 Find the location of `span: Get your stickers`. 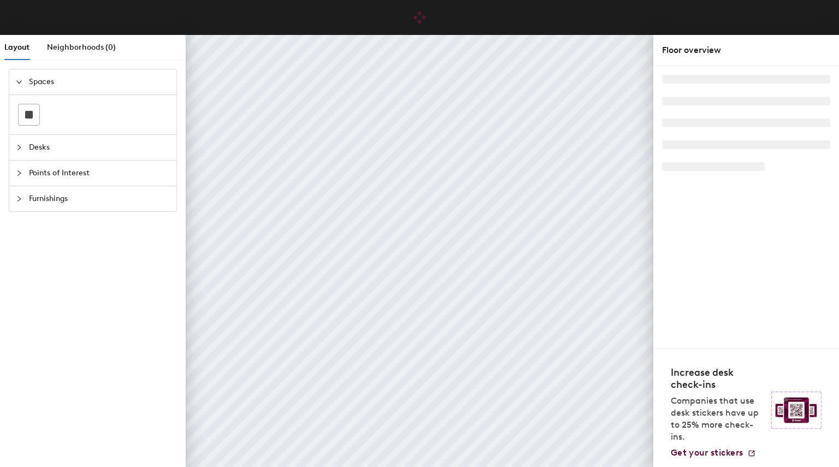

span: Get your stickers is located at coordinates (707, 452).